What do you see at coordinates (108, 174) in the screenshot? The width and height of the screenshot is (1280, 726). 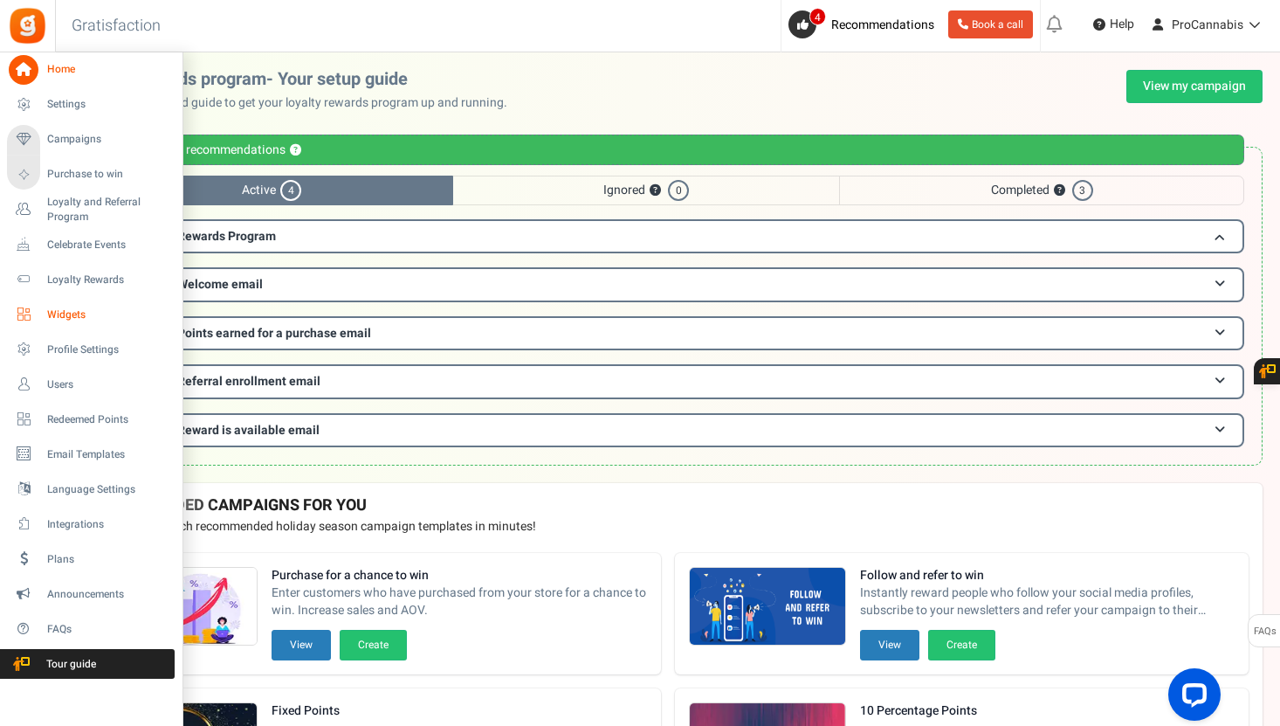 I see `span: Purchase to win` at bounding box center [108, 174].